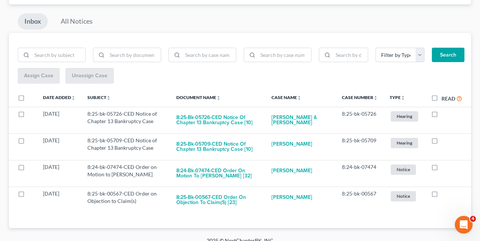 The image size is (480, 241). I want to click on td: 8:25-bk-05709, so click(360, 147).